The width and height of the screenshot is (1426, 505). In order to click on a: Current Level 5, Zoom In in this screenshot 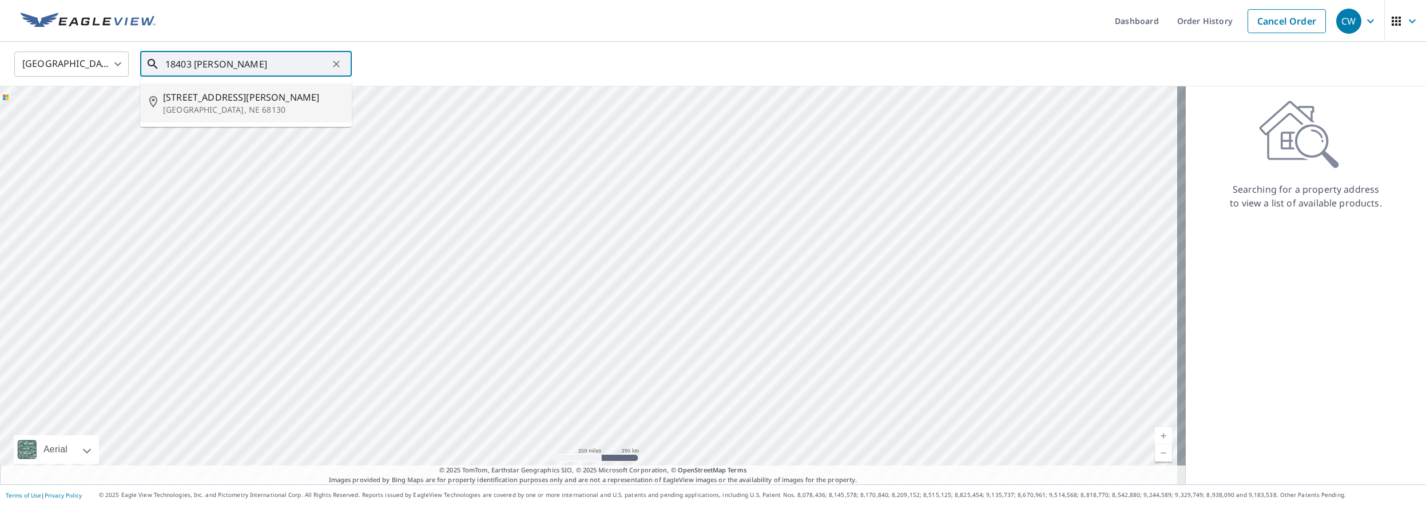, I will do `click(1164, 436)`.